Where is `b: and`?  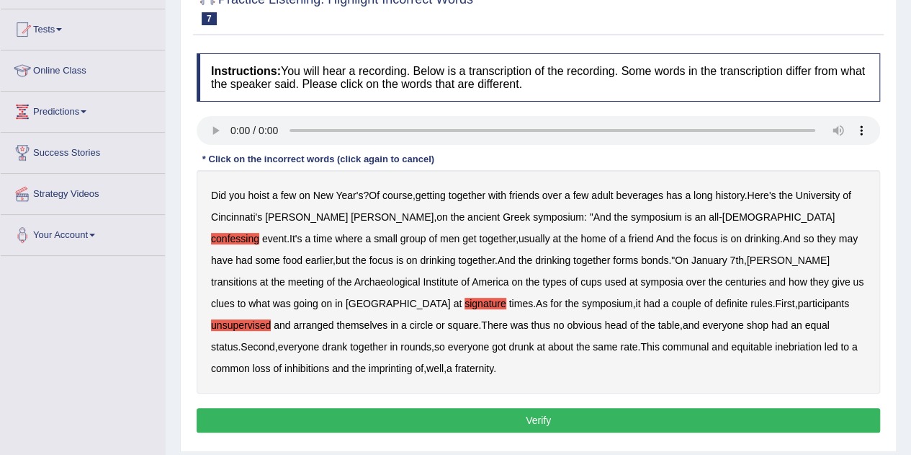 b: and is located at coordinates (340, 368).